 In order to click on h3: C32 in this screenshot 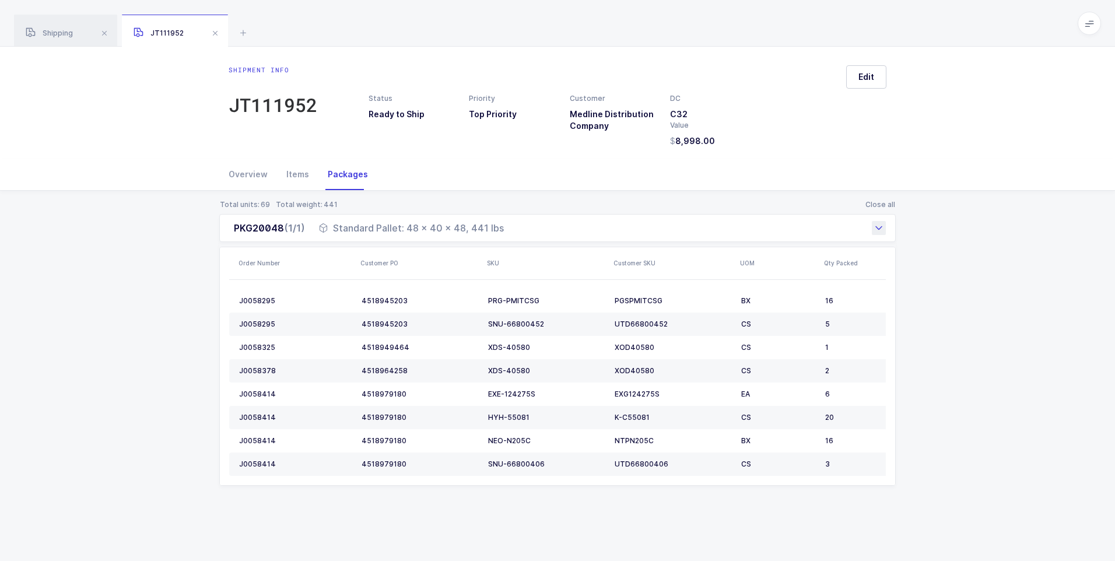, I will do `click(714, 114)`.